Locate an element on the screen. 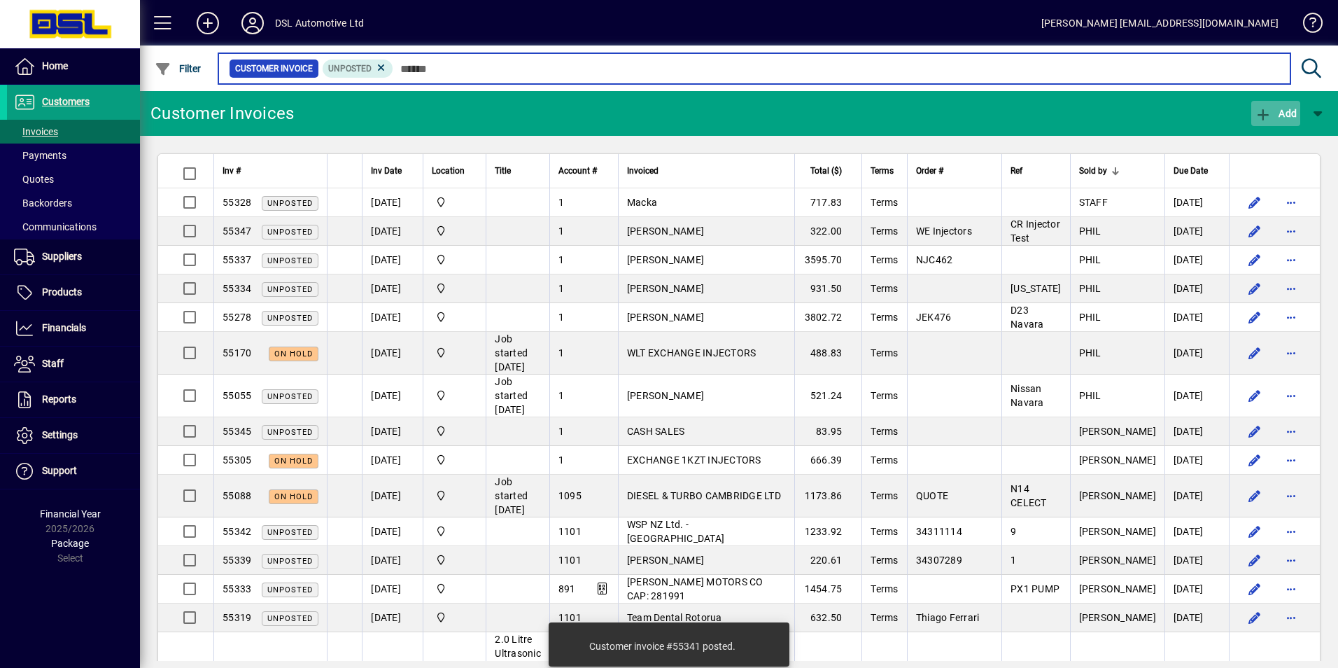  button: Filter is located at coordinates (178, 69).